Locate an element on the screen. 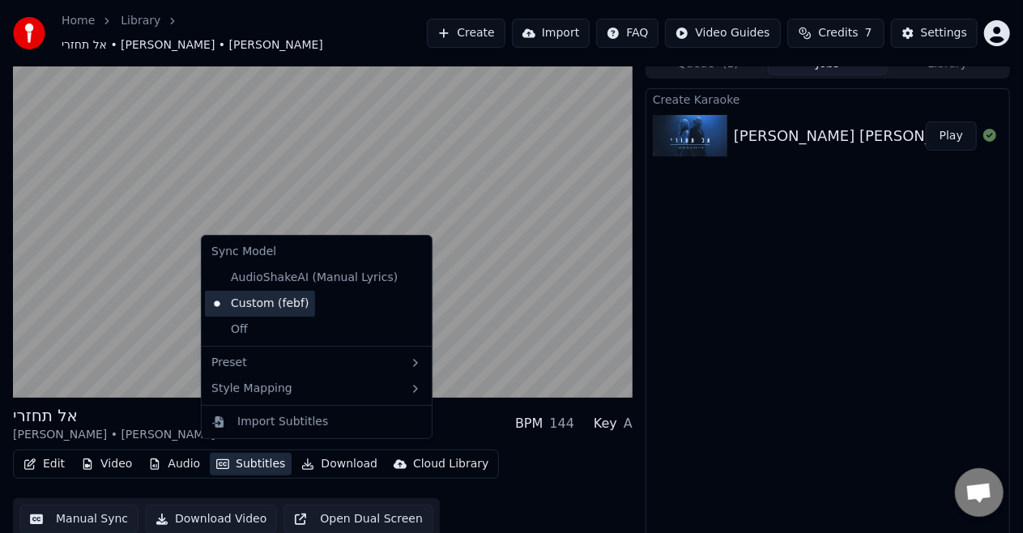 Image resolution: width=1023 pixels, height=533 pixels. div: AudioShakeAI (Manual Lyrics) is located at coordinates (305, 278).